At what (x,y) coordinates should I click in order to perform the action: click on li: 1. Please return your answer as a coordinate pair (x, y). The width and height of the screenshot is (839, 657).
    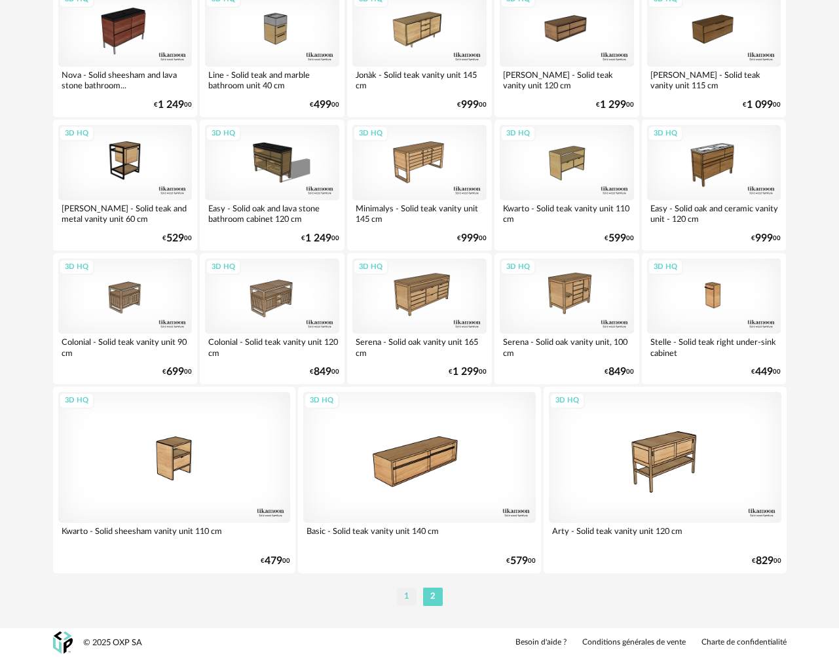
    Looking at the image, I should click on (407, 597).